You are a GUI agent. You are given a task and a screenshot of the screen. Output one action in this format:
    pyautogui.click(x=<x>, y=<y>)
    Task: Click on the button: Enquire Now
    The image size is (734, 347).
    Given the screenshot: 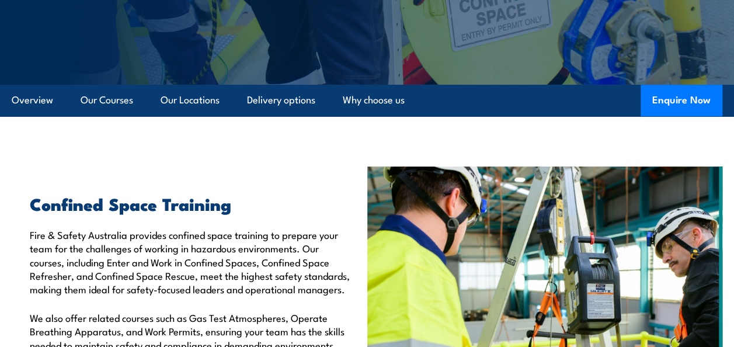 What is the action you would take?
    pyautogui.click(x=682, y=100)
    